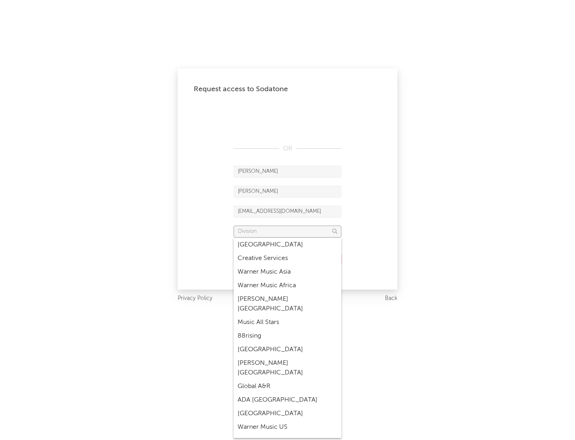 The image size is (575, 440). Describe the element at coordinates (288, 386) in the screenshot. I see `div: Global A&R` at that location.